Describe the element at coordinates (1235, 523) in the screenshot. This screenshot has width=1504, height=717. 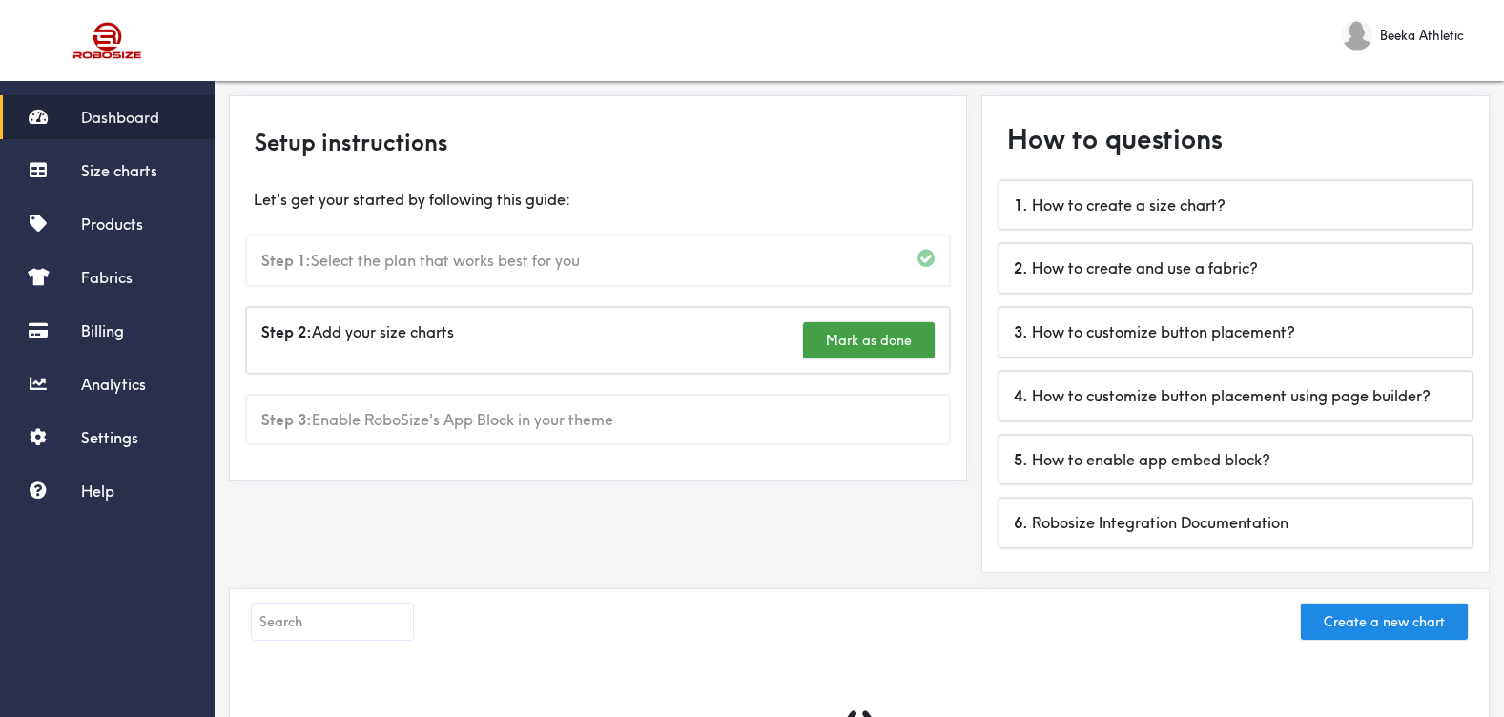
I see `div: Robosize Integration Documentation` at that location.